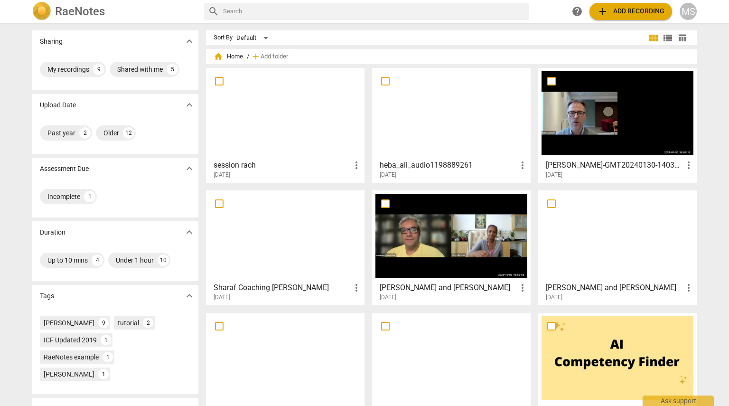 This screenshot has height=406, width=729. Describe the element at coordinates (254, 38) in the screenshot. I see `div: Default` at that location.